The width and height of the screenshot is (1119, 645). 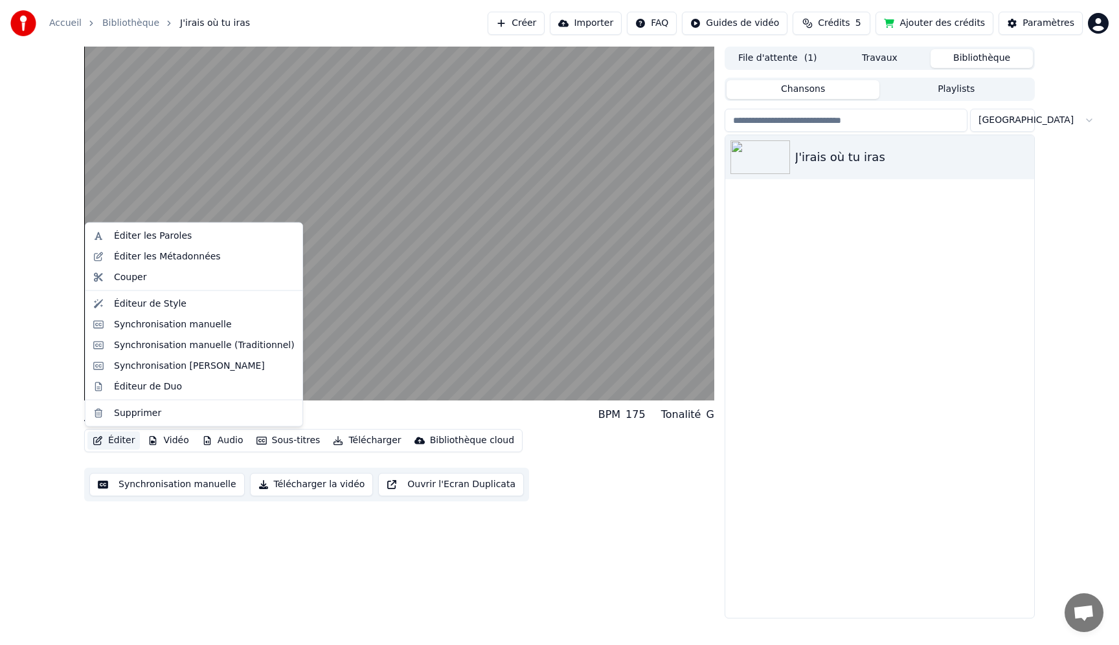 What do you see at coordinates (167, 485) in the screenshot?
I see `button: Synchronisation manuelle` at bounding box center [167, 485].